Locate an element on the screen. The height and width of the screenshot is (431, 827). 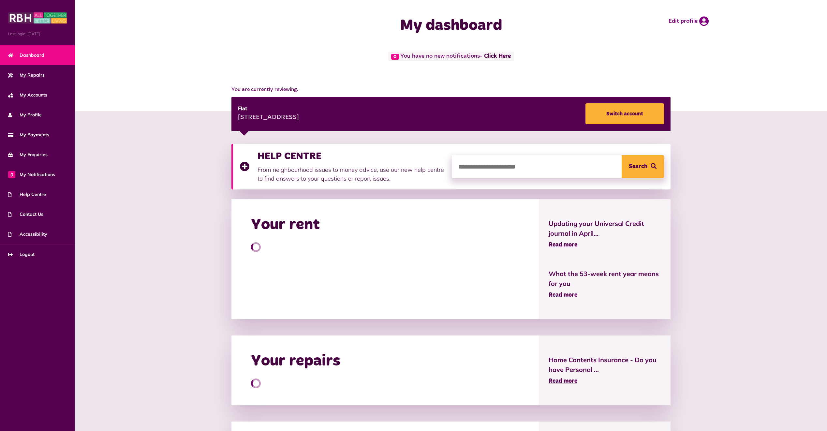
span: Contact Us is located at coordinates (26, 214).